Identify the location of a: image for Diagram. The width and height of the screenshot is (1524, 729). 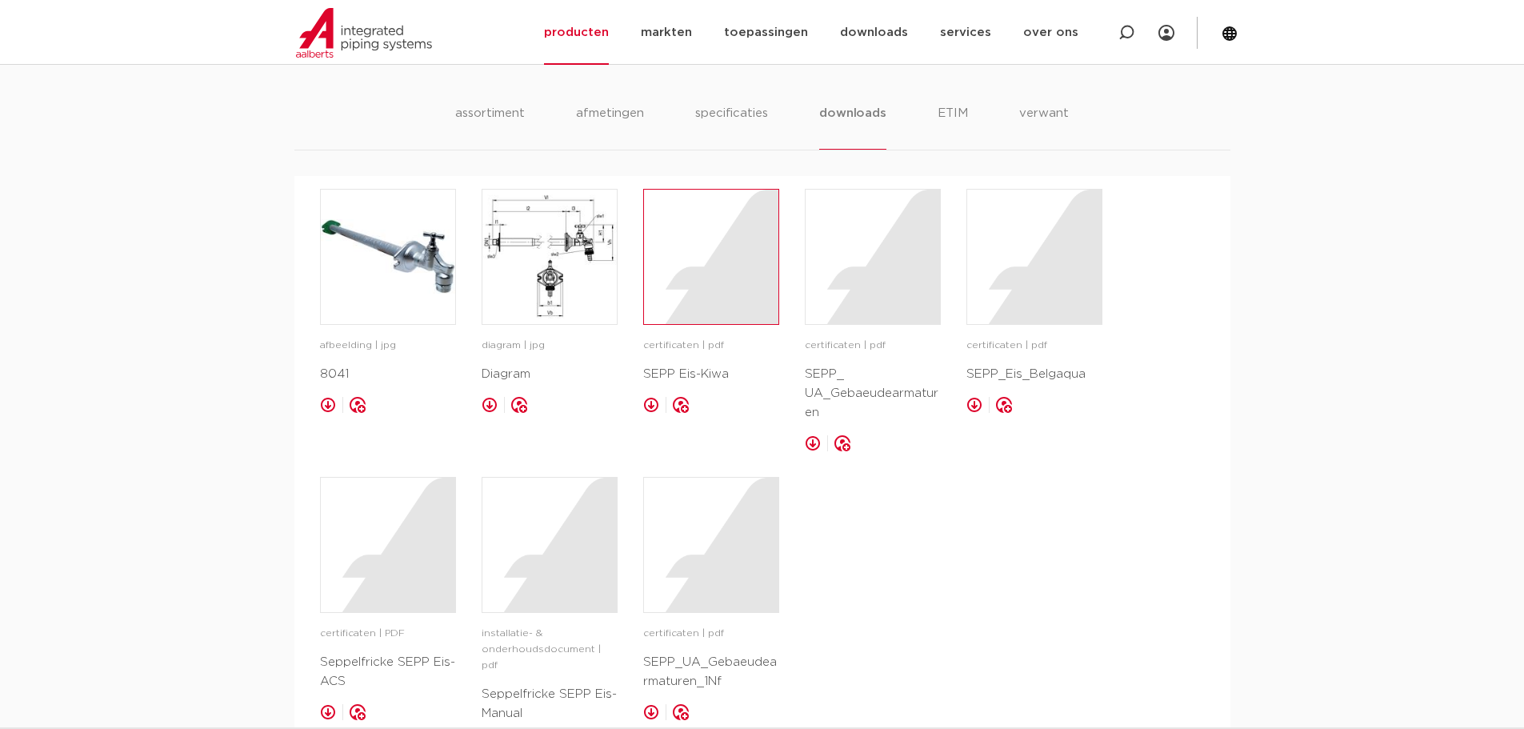
(550, 257).